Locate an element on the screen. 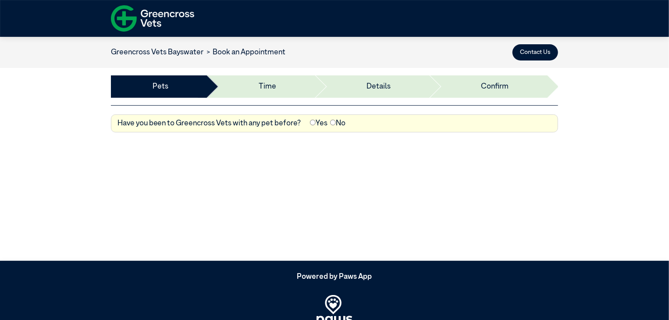 The height and width of the screenshot is (320, 669). h5: Powered by Paws App is located at coordinates (335, 277).